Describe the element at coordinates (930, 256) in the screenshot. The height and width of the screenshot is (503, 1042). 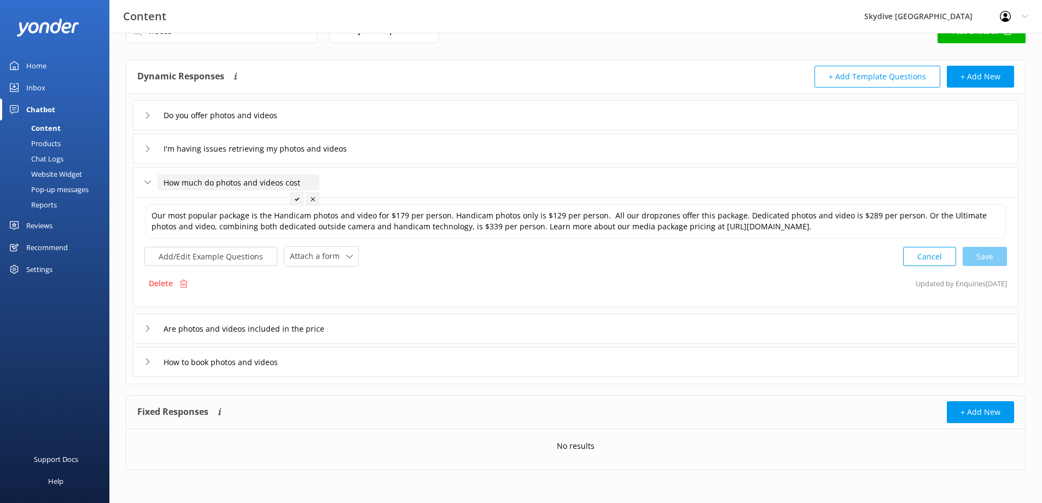
I see `button: Cancel` at that location.